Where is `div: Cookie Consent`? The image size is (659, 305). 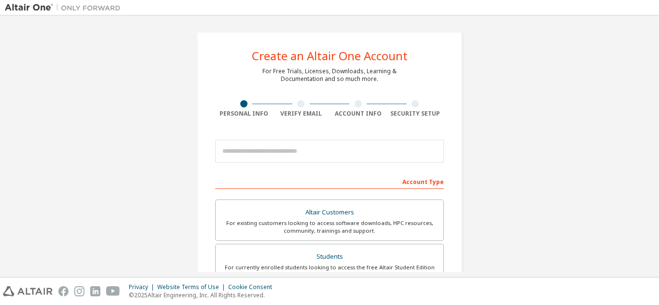
div: Cookie Consent is located at coordinates (253, 287).